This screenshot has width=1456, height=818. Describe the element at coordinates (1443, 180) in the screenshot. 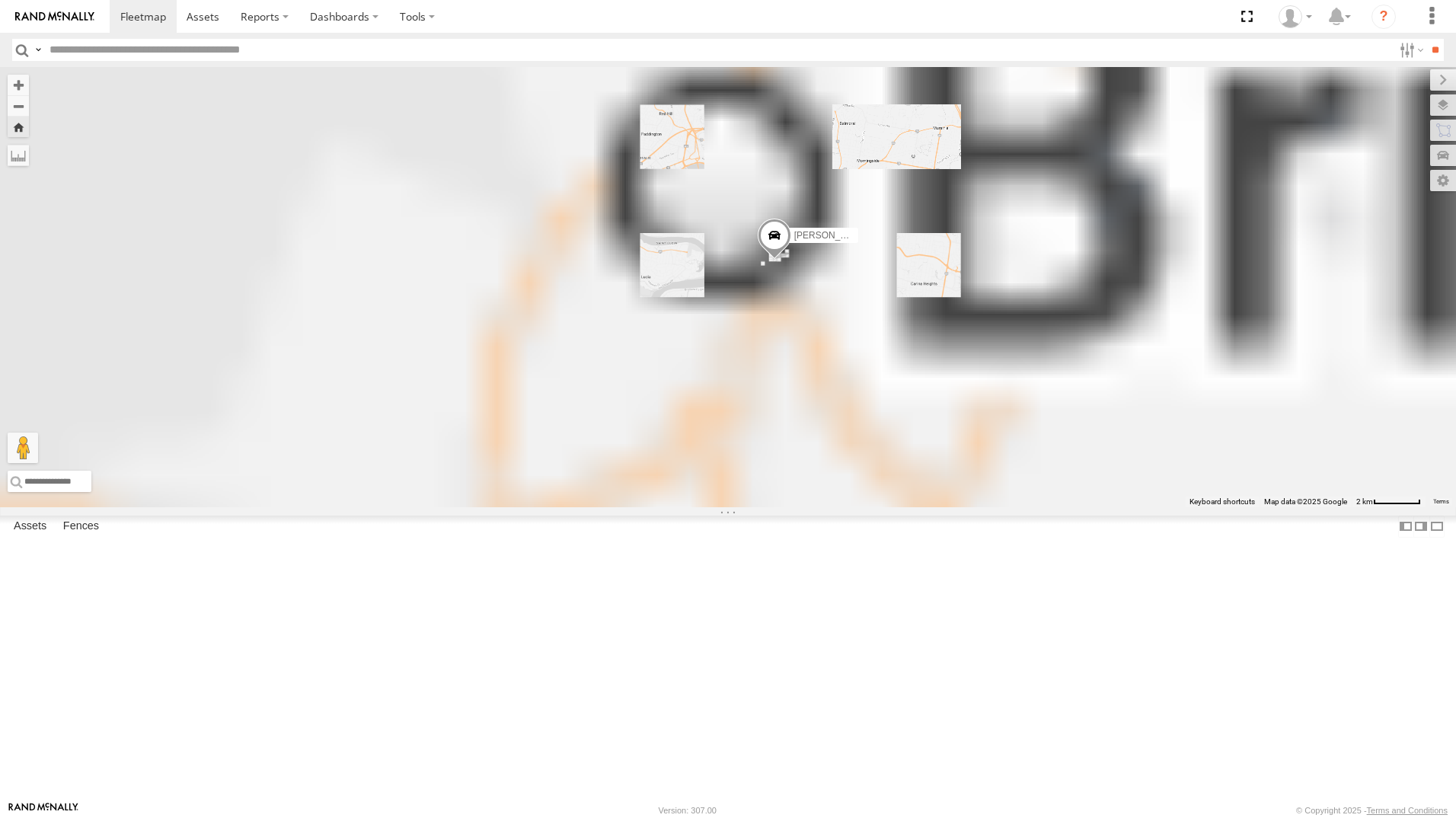

I see `label: Map Settings` at that location.